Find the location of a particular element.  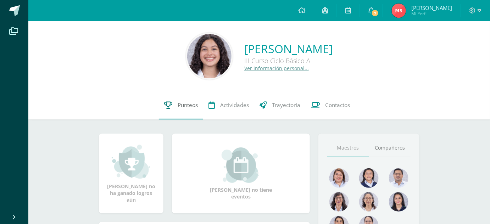

img: event_small.png is located at coordinates (241, 165).